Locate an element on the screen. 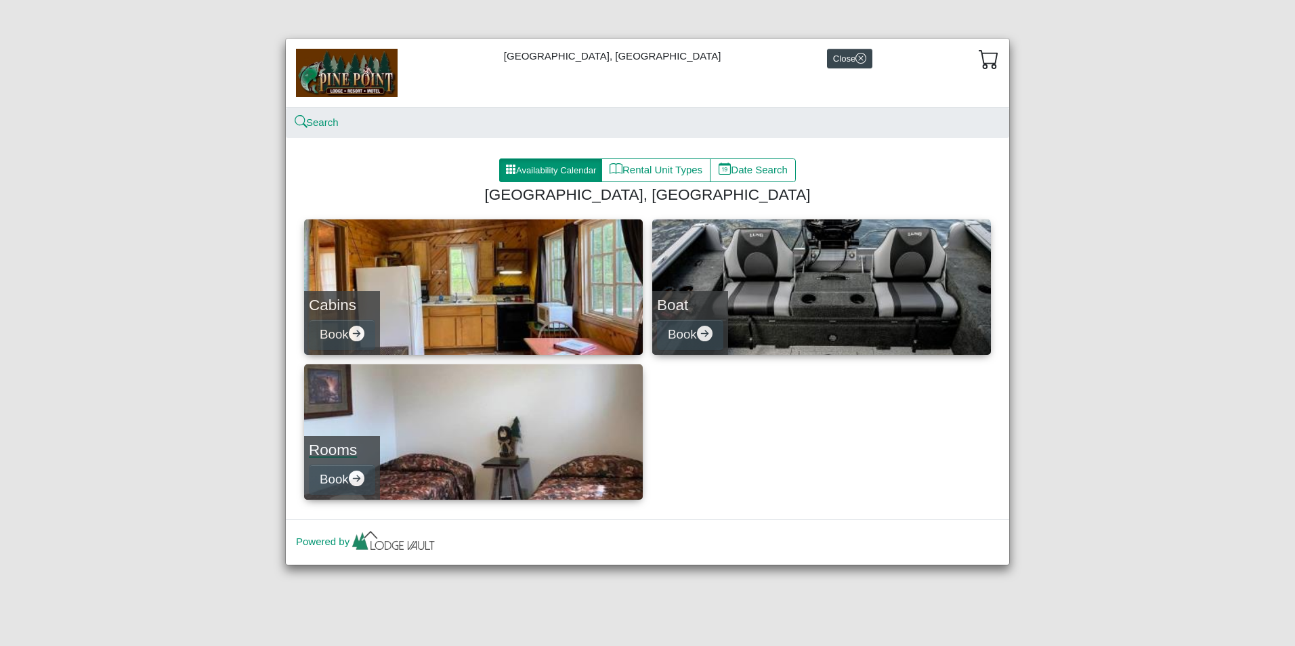  svg: calendar date is located at coordinates (725, 169).